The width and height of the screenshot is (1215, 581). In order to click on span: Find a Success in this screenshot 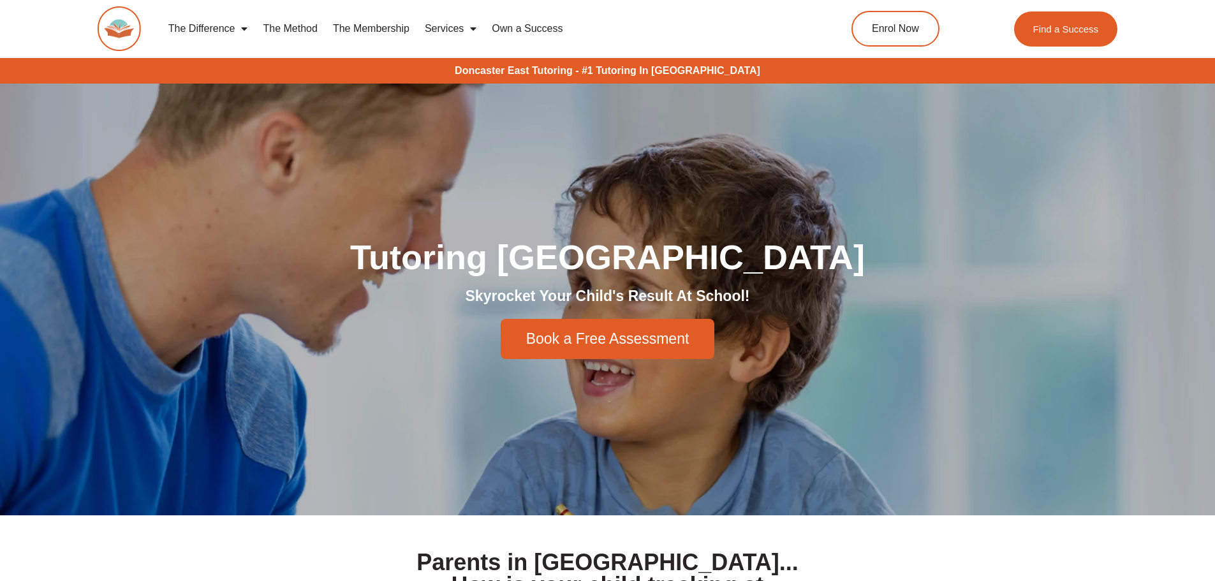, I will do `click(1066, 29)`.